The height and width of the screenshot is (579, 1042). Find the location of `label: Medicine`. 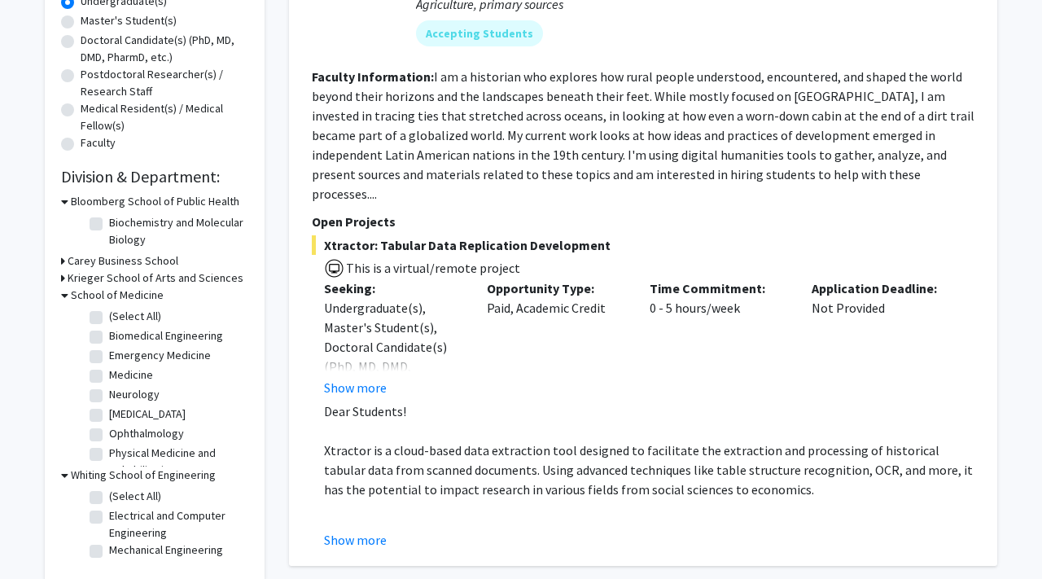

label: Medicine is located at coordinates (131, 375).